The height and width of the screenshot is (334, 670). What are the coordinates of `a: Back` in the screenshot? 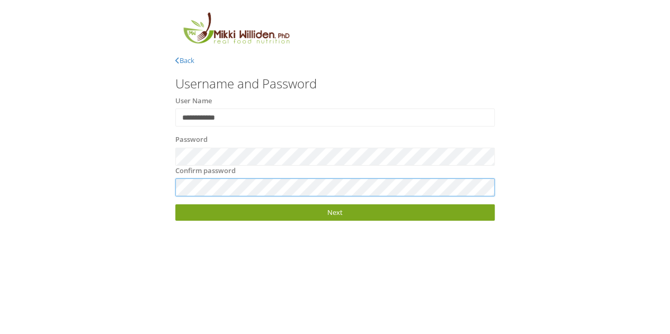 It's located at (185, 60).